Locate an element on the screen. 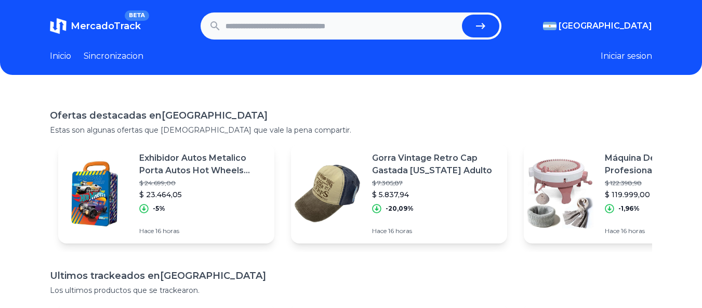  p: $ 7.305,87 is located at coordinates (436, 183).